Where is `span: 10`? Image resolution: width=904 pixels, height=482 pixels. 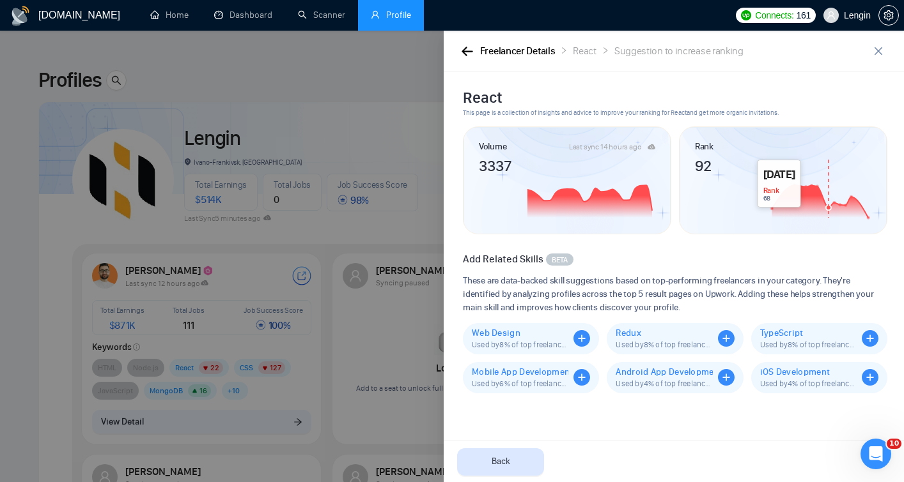
span: 10 is located at coordinates (893, 444).